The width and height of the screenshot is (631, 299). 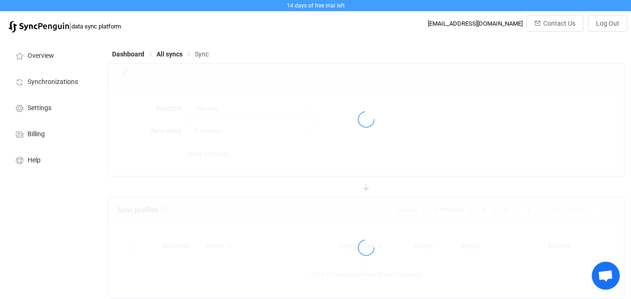 I want to click on span: Settings, so click(x=39, y=108).